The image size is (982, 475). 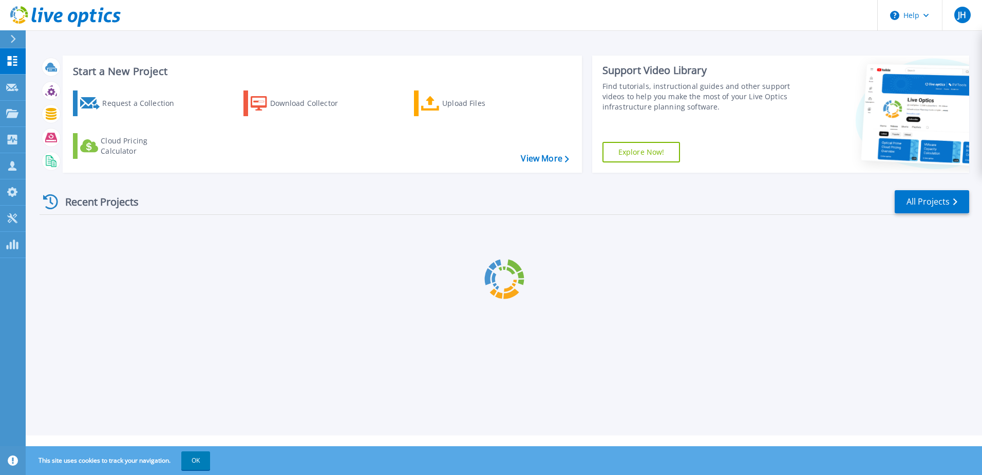 I want to click on a: Download Collector, so click(x=301, y=103).